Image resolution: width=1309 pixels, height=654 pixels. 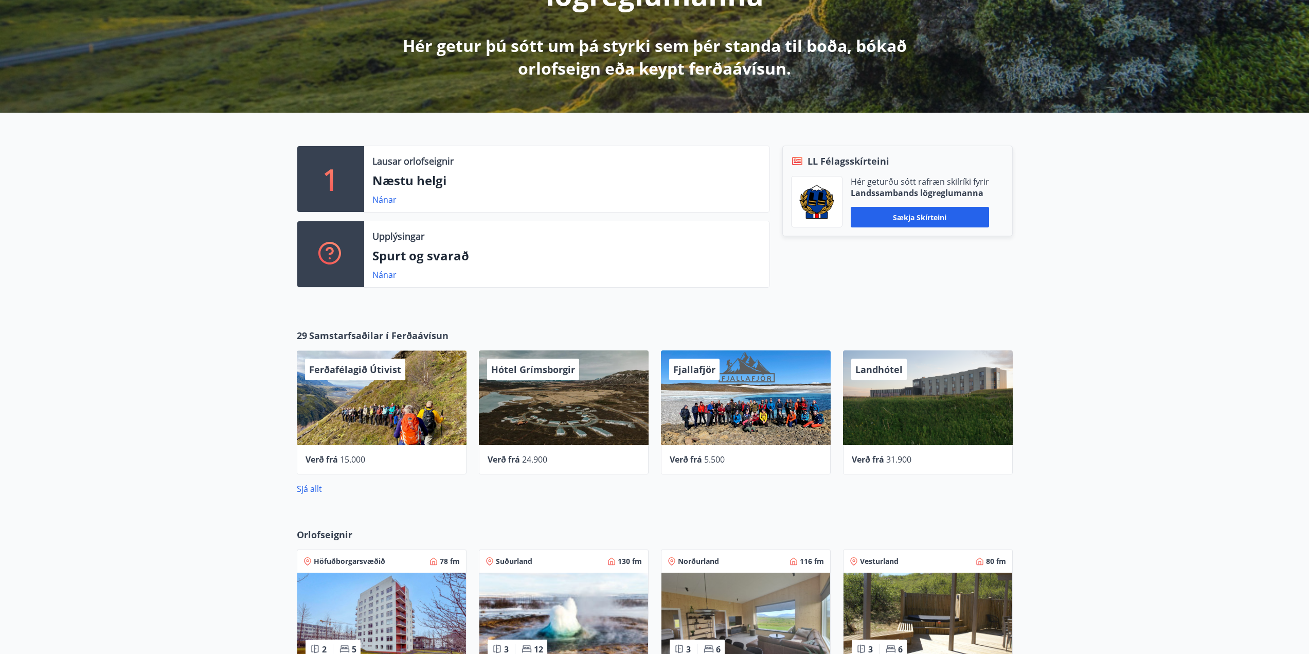 What do you see at coordinates (379, 335) in the screenshot?
I see `span: Samstarfsaðilar í Ferðaávísun` at bounding box center [379, 335].